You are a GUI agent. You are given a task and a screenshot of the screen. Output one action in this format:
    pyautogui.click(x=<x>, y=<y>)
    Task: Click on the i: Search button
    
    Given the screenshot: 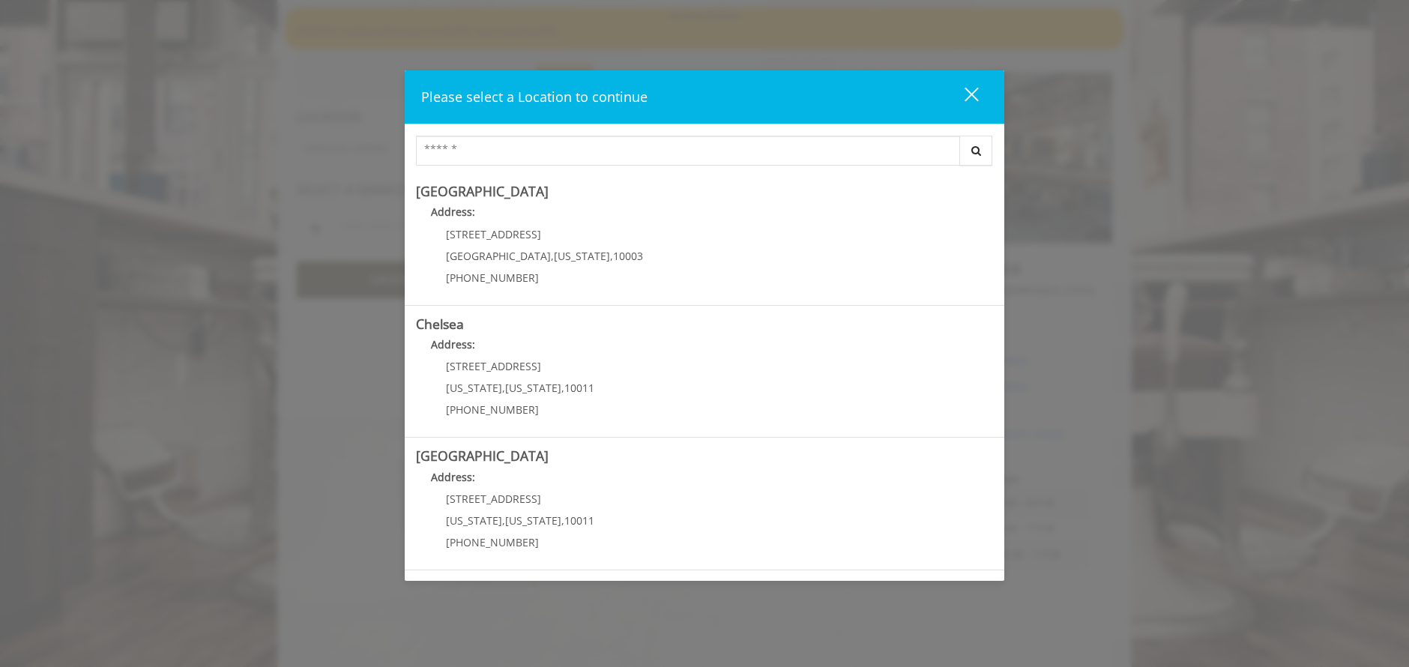 What is the action you would take?
    pyautogui.click(x=976, y=151)
    